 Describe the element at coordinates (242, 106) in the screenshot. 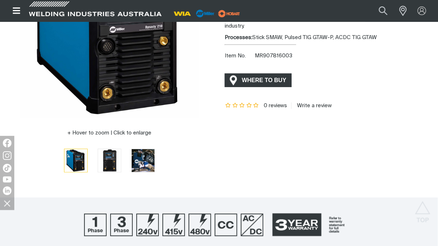

I see `span: Rating: {0}` at that location.